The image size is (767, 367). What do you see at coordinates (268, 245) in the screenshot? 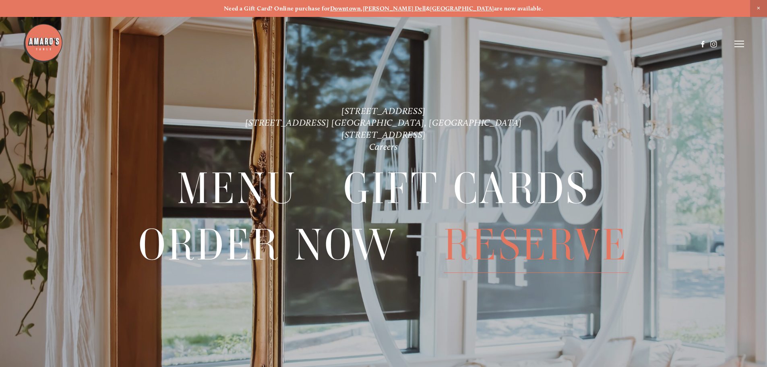
I see `span: Order Now` at bounding box center [268, 245].